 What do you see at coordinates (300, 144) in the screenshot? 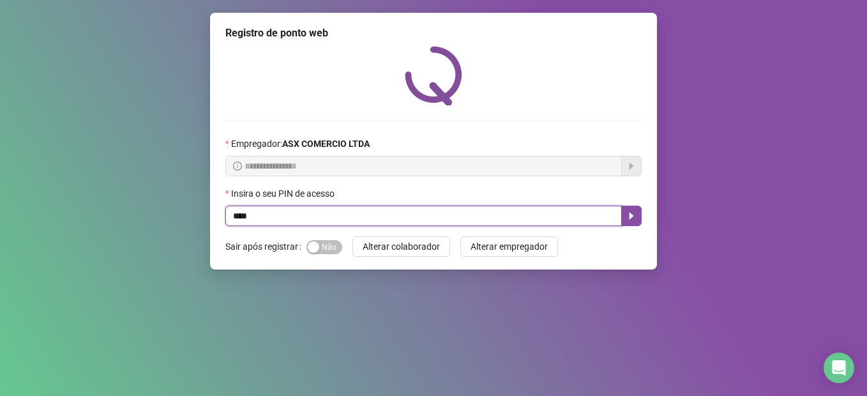
I see `span: Empregador :` at bounding box center [300, 144].